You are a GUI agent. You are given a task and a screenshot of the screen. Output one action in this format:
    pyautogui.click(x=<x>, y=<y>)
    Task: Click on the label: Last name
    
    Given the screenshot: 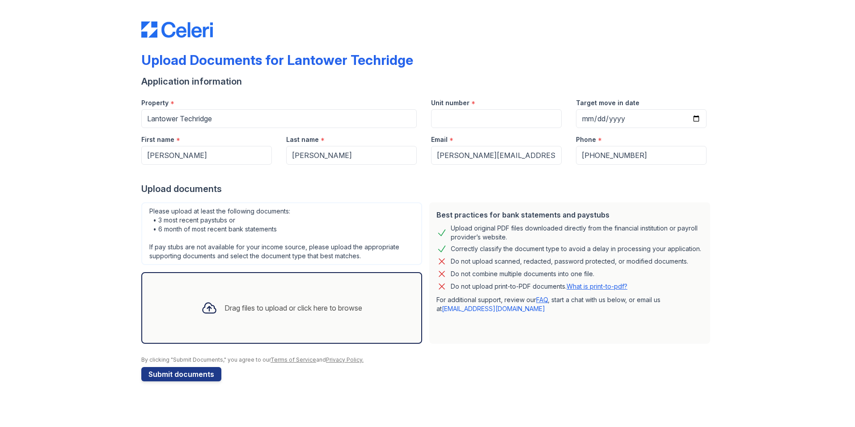 What is the action you would take?
    pyautogui.click(x=302, y=140)
    